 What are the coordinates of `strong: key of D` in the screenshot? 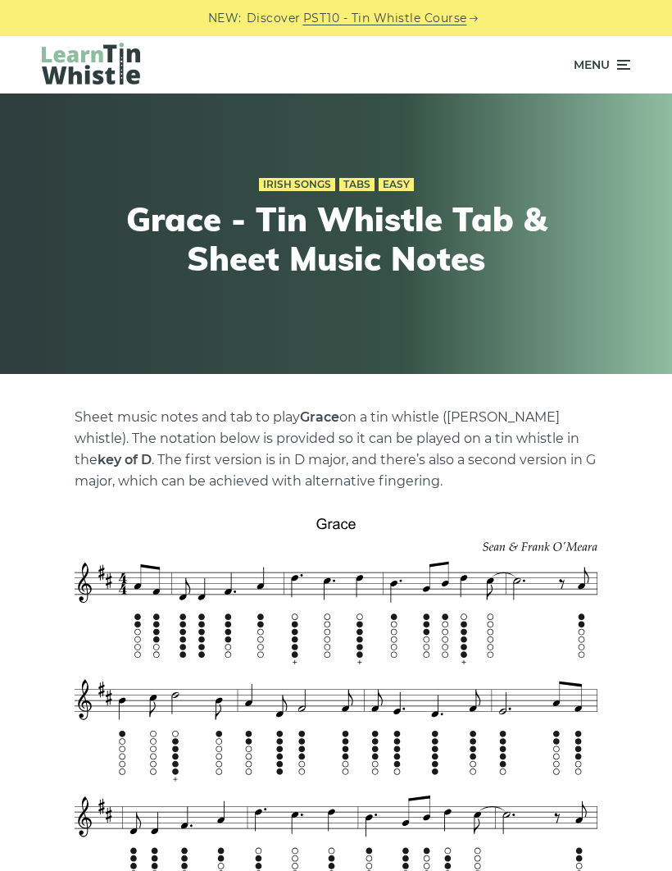 It's located at (125, 459).